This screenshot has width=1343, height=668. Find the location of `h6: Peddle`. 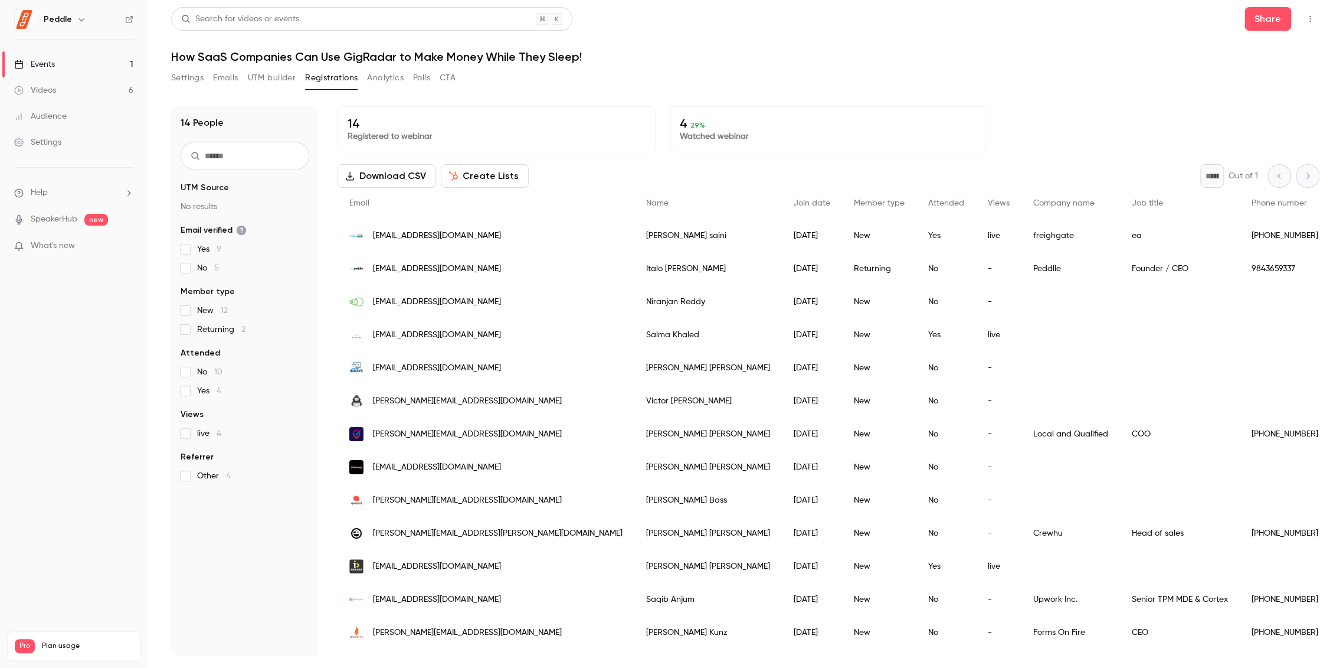

h6: Peddle is located at coordinates (58, 19).